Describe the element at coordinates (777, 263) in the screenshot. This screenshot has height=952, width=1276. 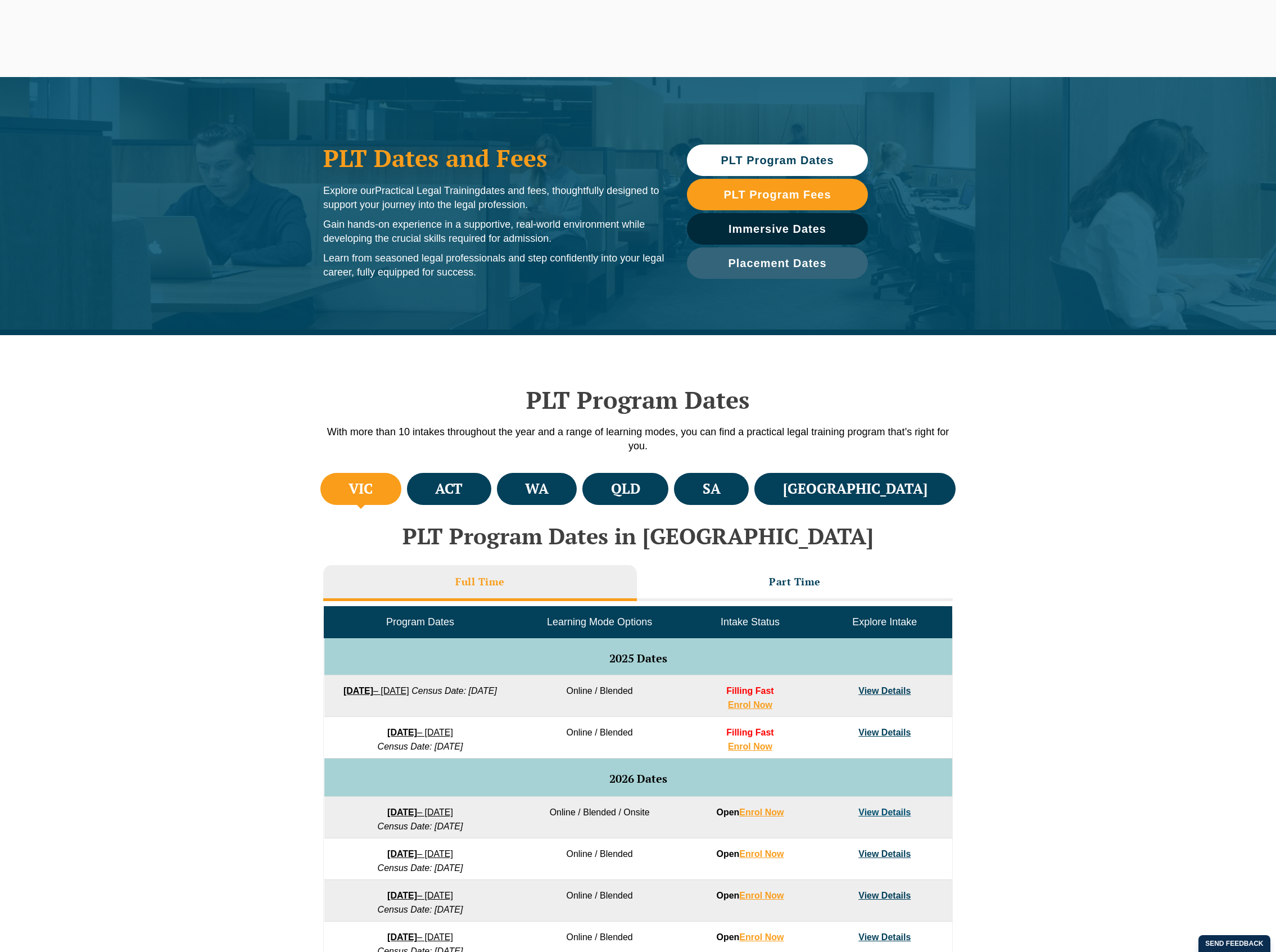
I see `a: Placement Dates` at that location.